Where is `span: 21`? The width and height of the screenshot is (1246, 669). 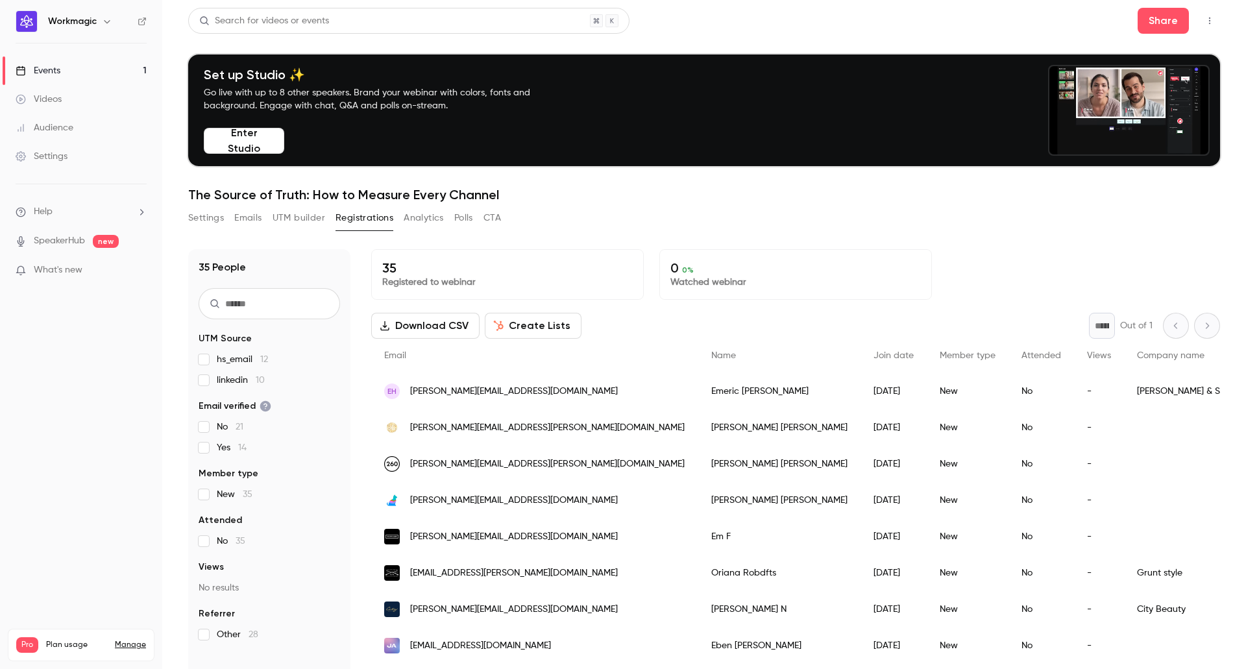
span: 21 is located at coordinates (239, 427).